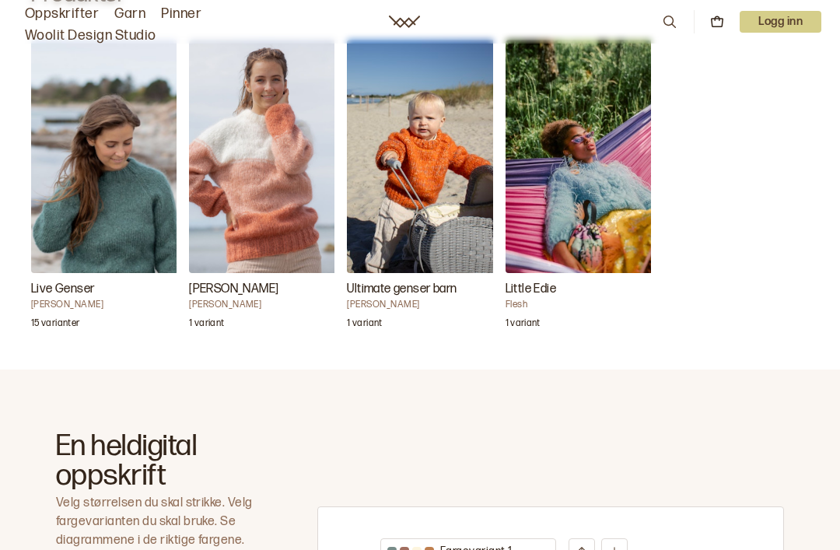  Describe the element at coordinates (583, 156) in the screenshot. I see `img: FleshLittle Edie` at that location.